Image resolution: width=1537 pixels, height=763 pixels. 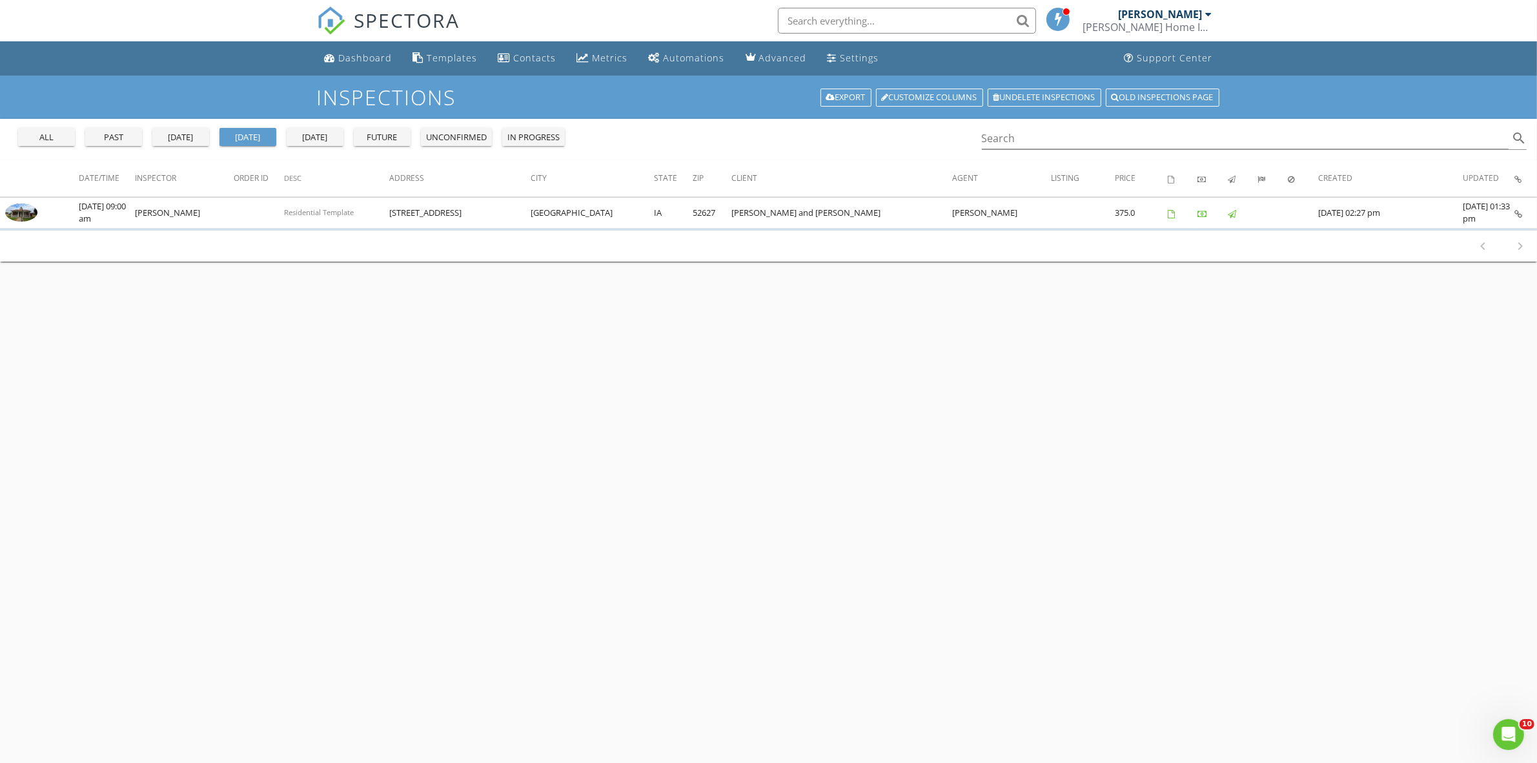 What do you see at coordinates (842, 178) in the screenshot?
I see `th: Client: Not sorted.` at bounding box center [842, 178].